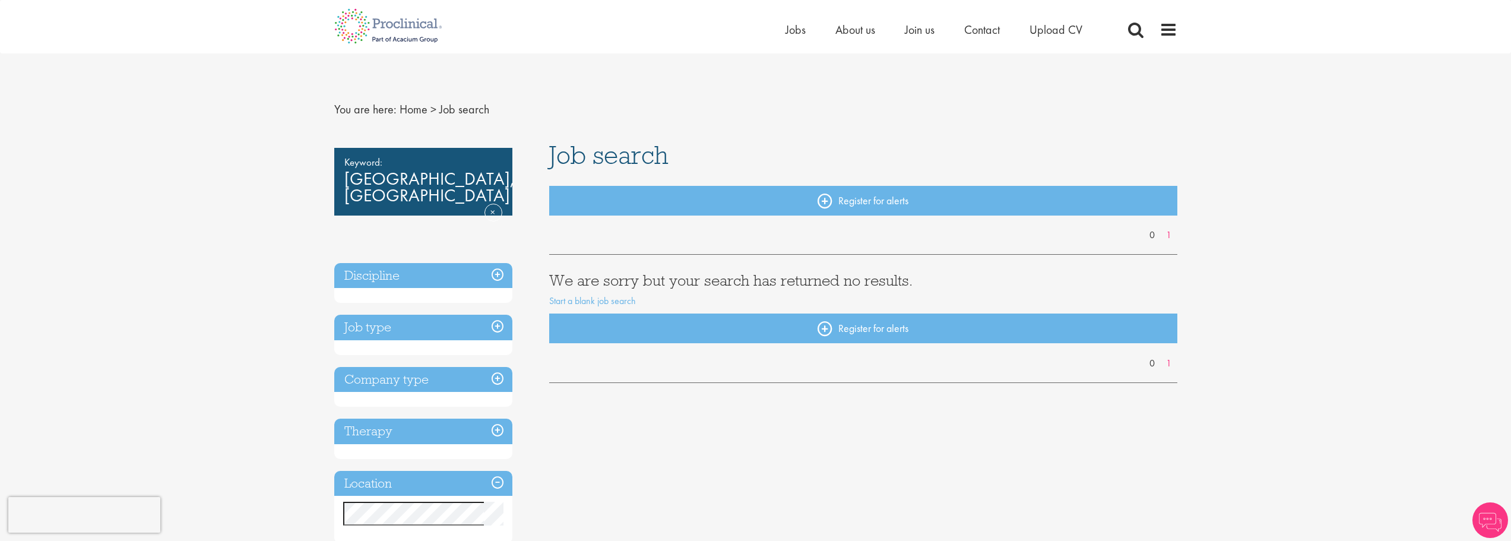 The height and width of the screenshot is (541, 1511). Describe the element at coordinates (423, 275) in the screenshot. I see `h3: Discipline` at that location.